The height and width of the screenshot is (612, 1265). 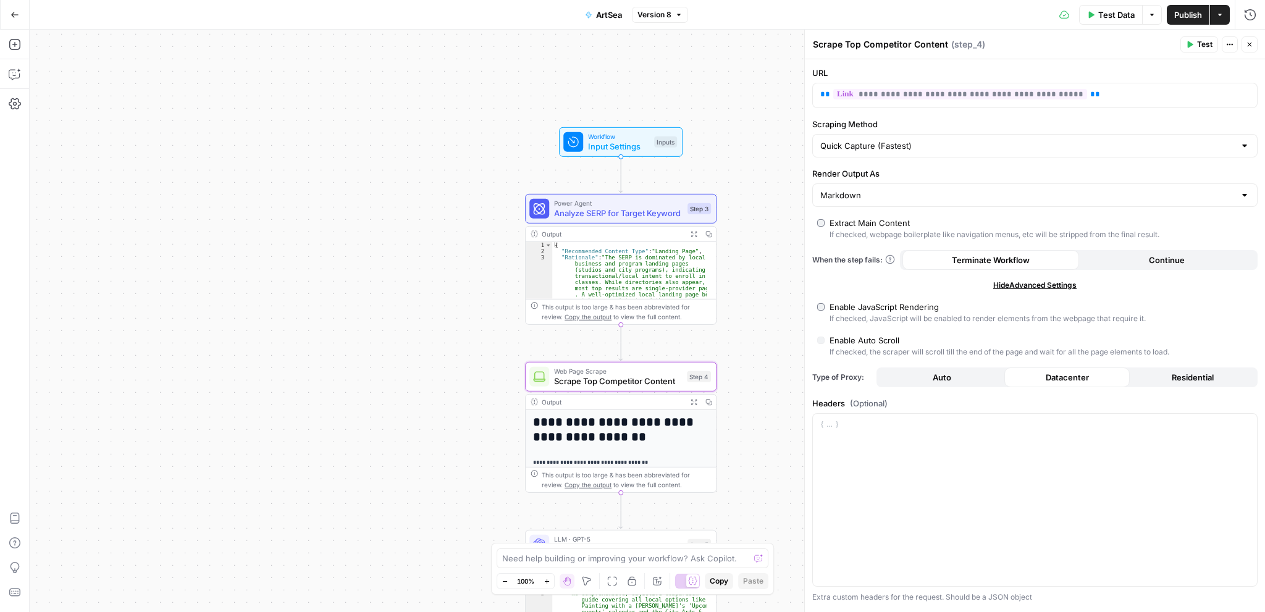 What do you see at coordinates (665, 142) in the screenshot?
I see `div: Inputs` at bounding box center [665, 142].